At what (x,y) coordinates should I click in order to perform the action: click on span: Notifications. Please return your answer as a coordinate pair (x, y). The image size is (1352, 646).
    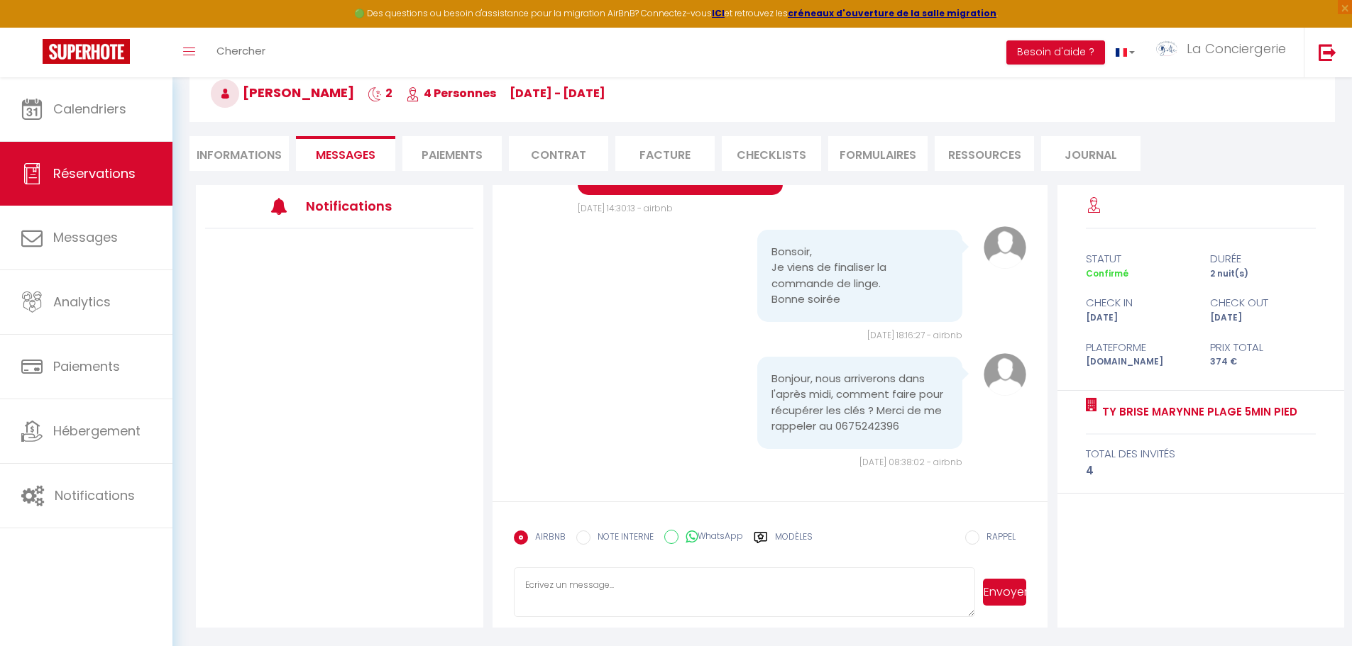
    Looking at the image, I should click on (94, 495).